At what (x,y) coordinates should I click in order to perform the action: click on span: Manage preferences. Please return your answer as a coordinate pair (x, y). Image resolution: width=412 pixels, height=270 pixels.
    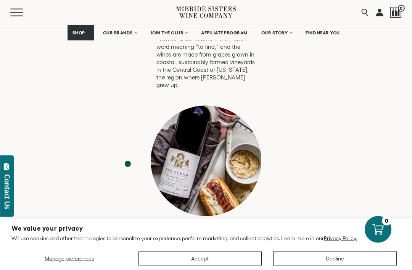
    Looking at the image, I should click on (69, 258).